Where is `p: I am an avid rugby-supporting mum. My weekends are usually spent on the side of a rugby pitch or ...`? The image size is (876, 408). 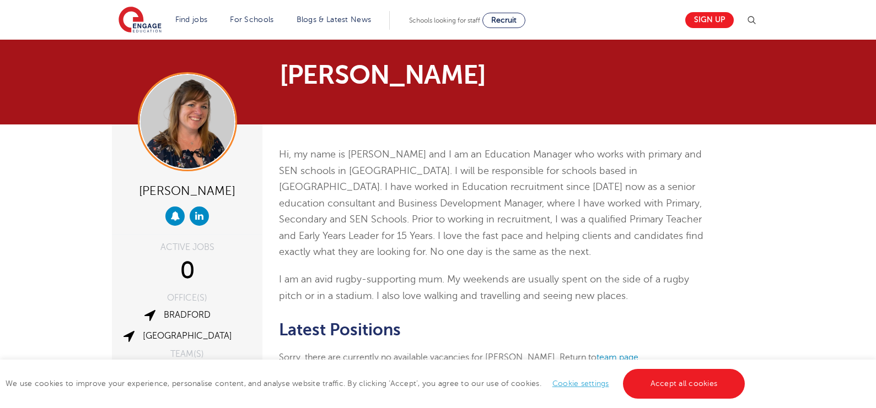 p: I am an avid rugby-supporting mum. My weekends are usually spent on the side of a rugby pitch or ... is located at coordinates (493, 288).